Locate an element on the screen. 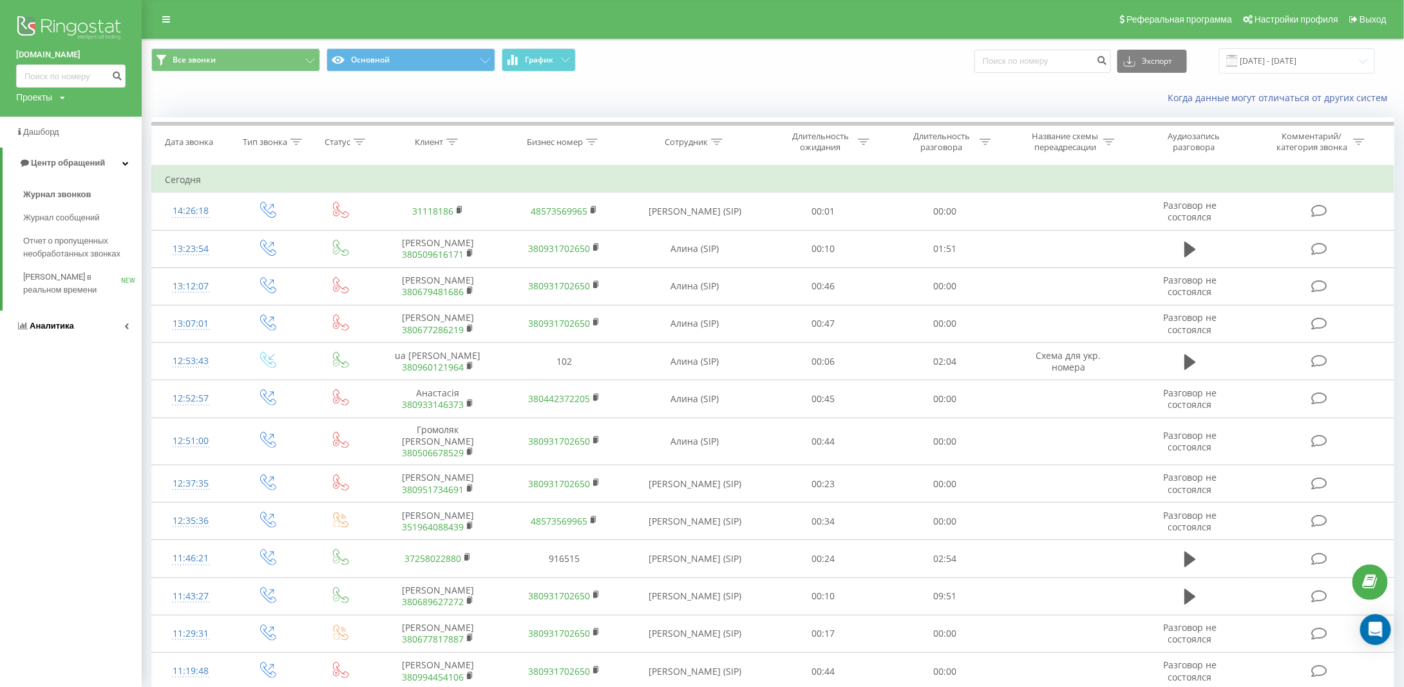 This screenshot has height=687, width=1404. td: 102 is located at coordinates (564, 361).